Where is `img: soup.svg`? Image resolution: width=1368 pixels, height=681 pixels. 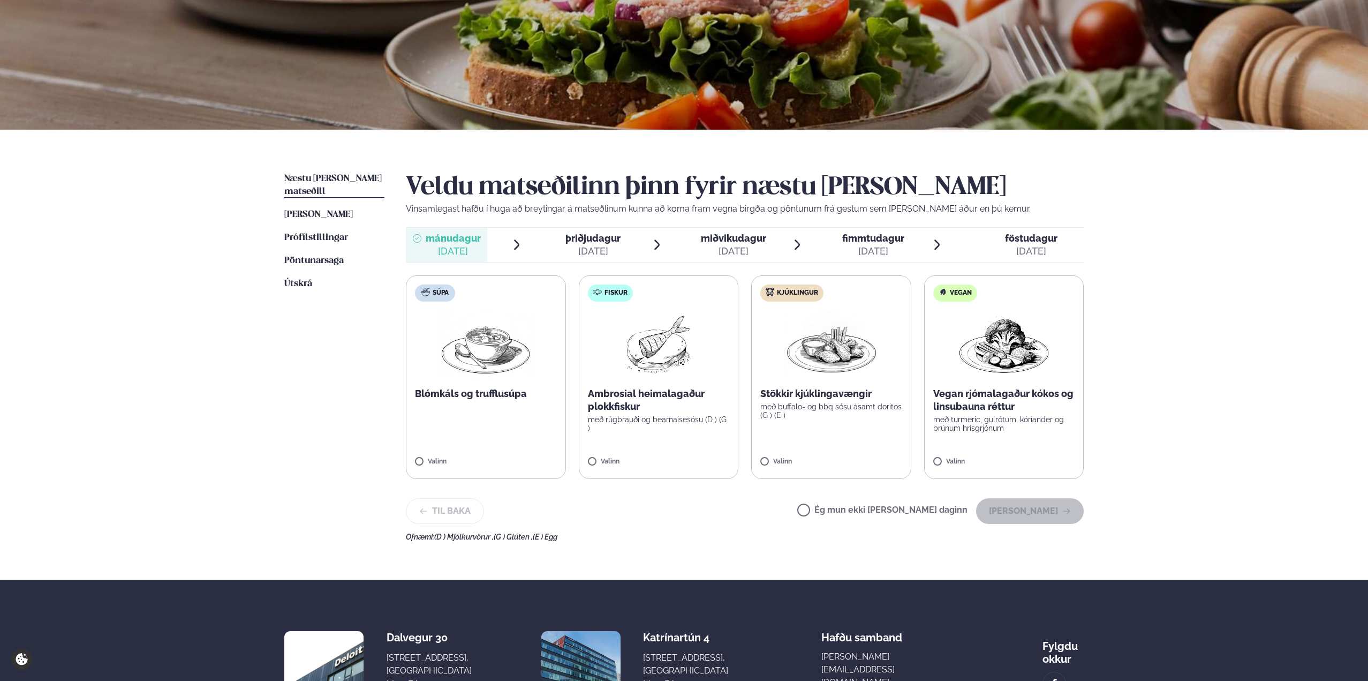 img: soup.svg is located at coordinates (426, 292).